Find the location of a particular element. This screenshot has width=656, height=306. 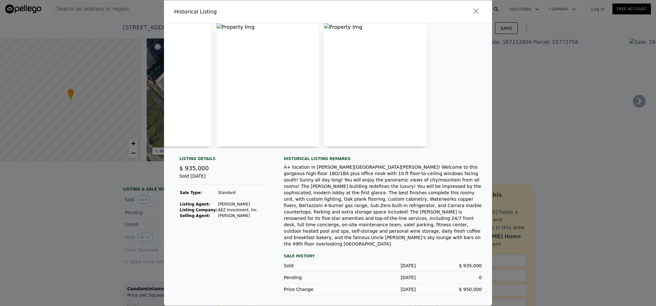

td: Standard is located at coordinates (238, 193).